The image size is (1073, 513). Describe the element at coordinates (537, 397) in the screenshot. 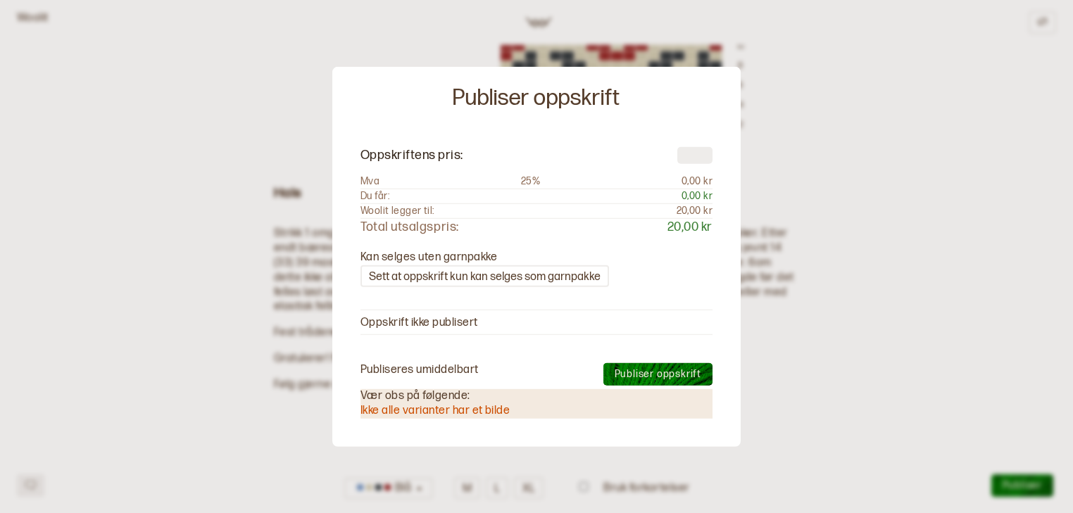

I see `div: Vær obs på følgende:` at that location.